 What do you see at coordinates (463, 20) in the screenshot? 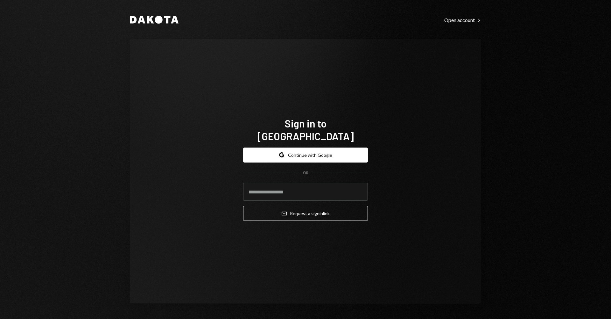
I see `div: Open account` at bounding box center [463, 20].